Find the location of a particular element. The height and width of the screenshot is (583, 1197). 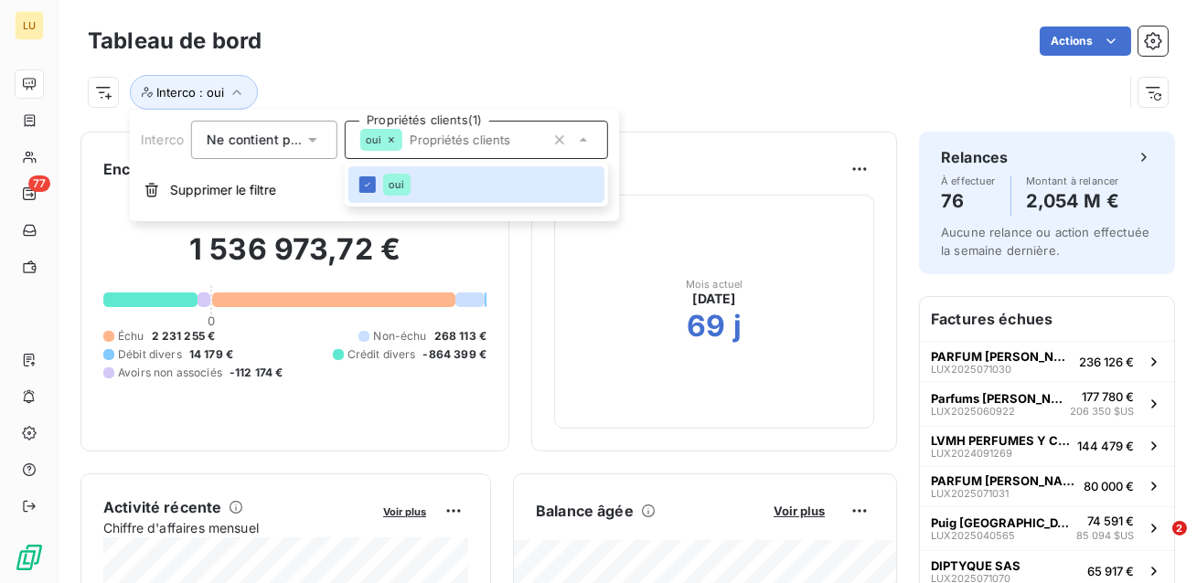

span: Montant à relancer is located at coordinates (1072, 181).